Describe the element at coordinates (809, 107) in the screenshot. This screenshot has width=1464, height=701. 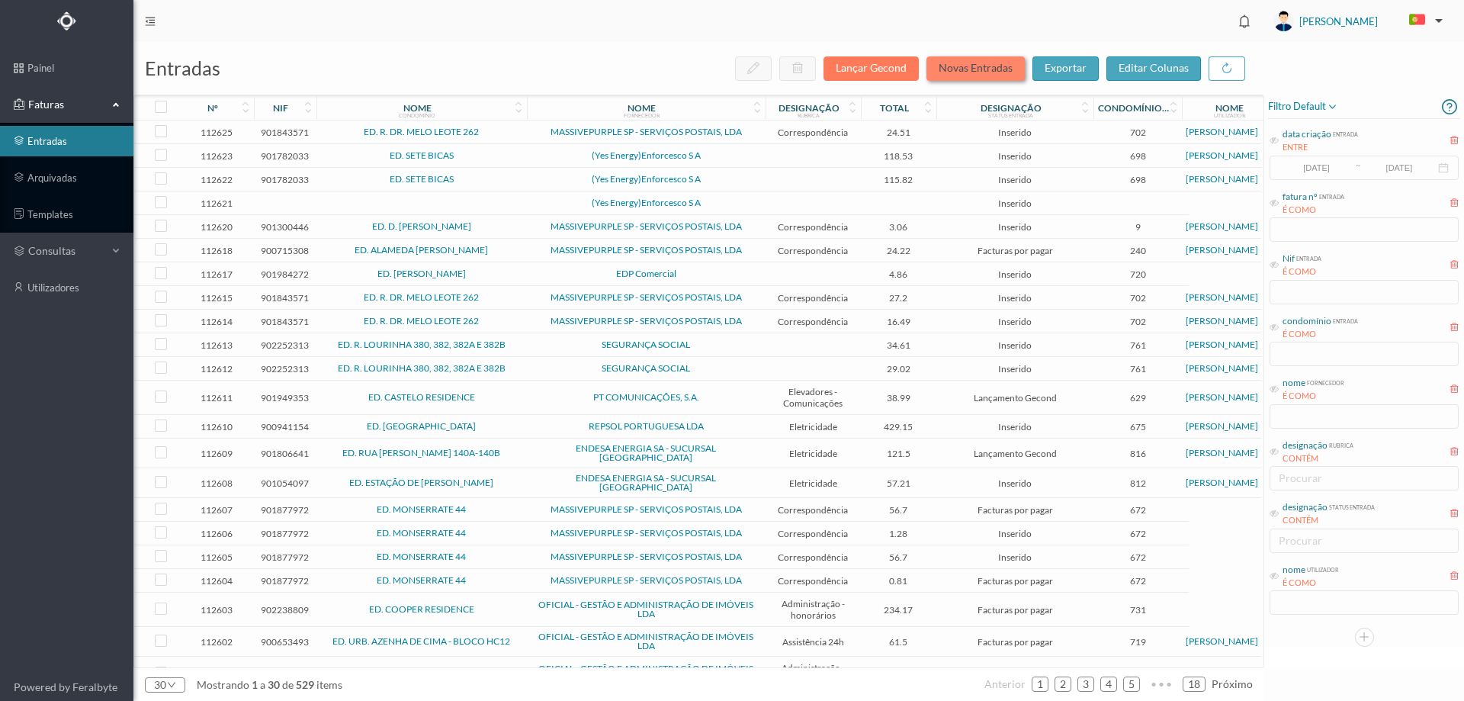
I see `div: designação` at that location.